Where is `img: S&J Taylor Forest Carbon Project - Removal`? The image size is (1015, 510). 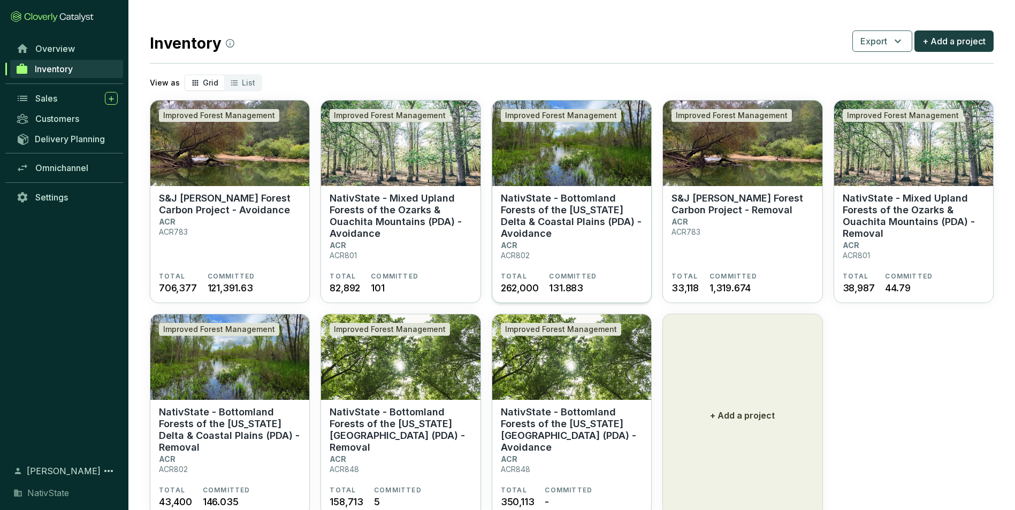
img: S&J Taylor Forest Carbon Project - Removal is located at coordinates (742, 143).